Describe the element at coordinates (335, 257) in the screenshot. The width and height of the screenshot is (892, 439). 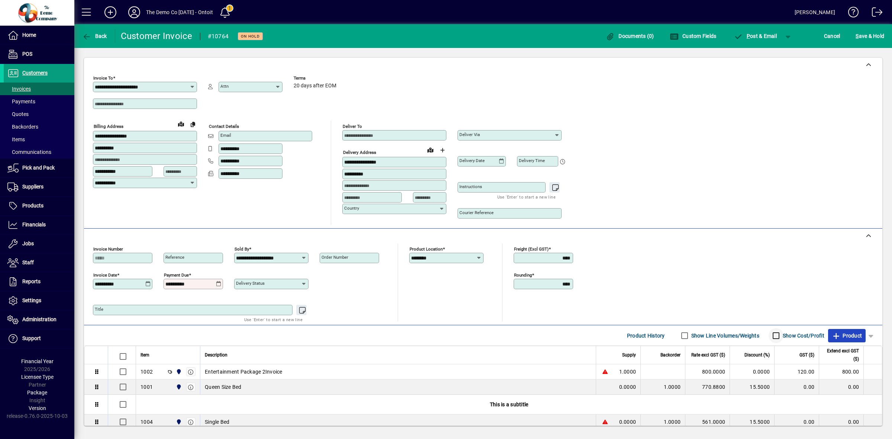
I see `mat-label: Order number` at that location.